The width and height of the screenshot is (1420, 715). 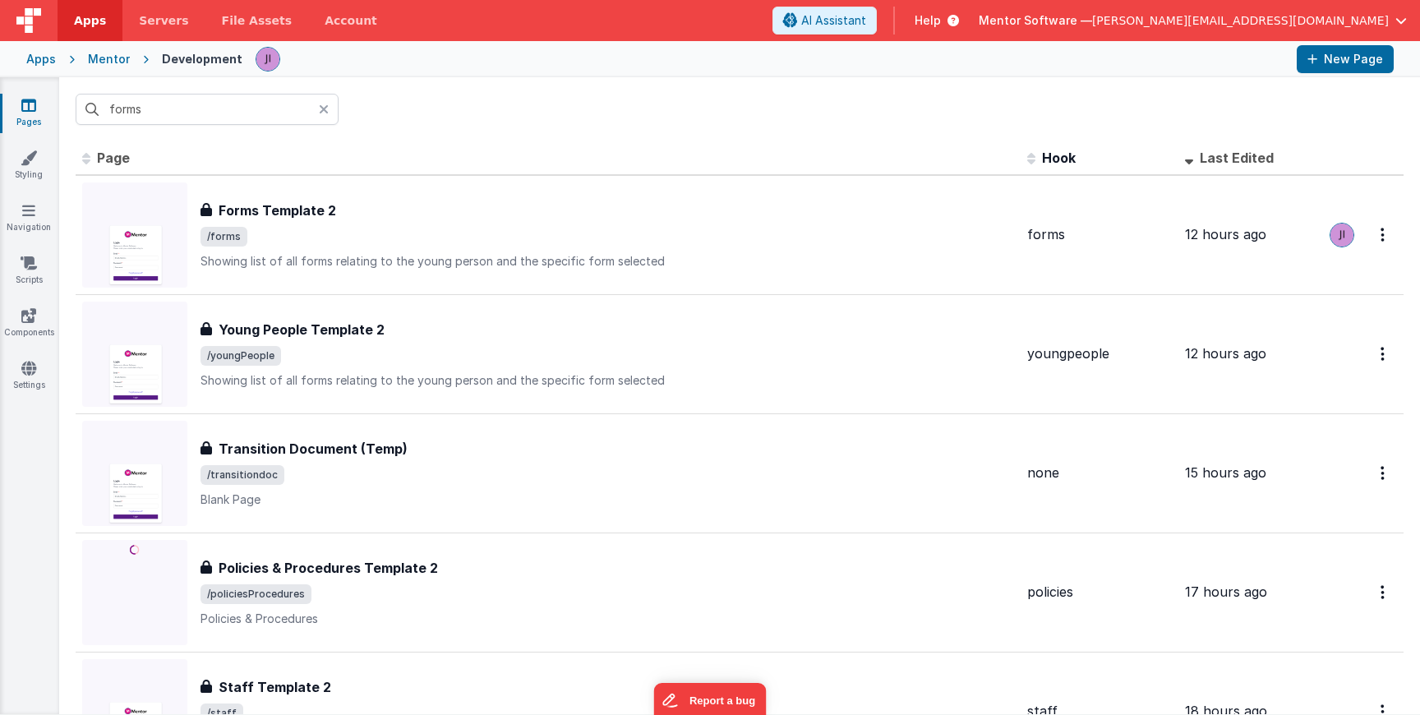 I want to click on button: AI Assistant, so click(x=824, y=21).